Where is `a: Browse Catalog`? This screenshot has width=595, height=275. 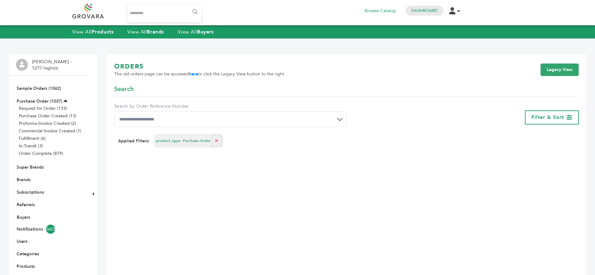
a: Browse Catalog is located at coordinates (380, 11).